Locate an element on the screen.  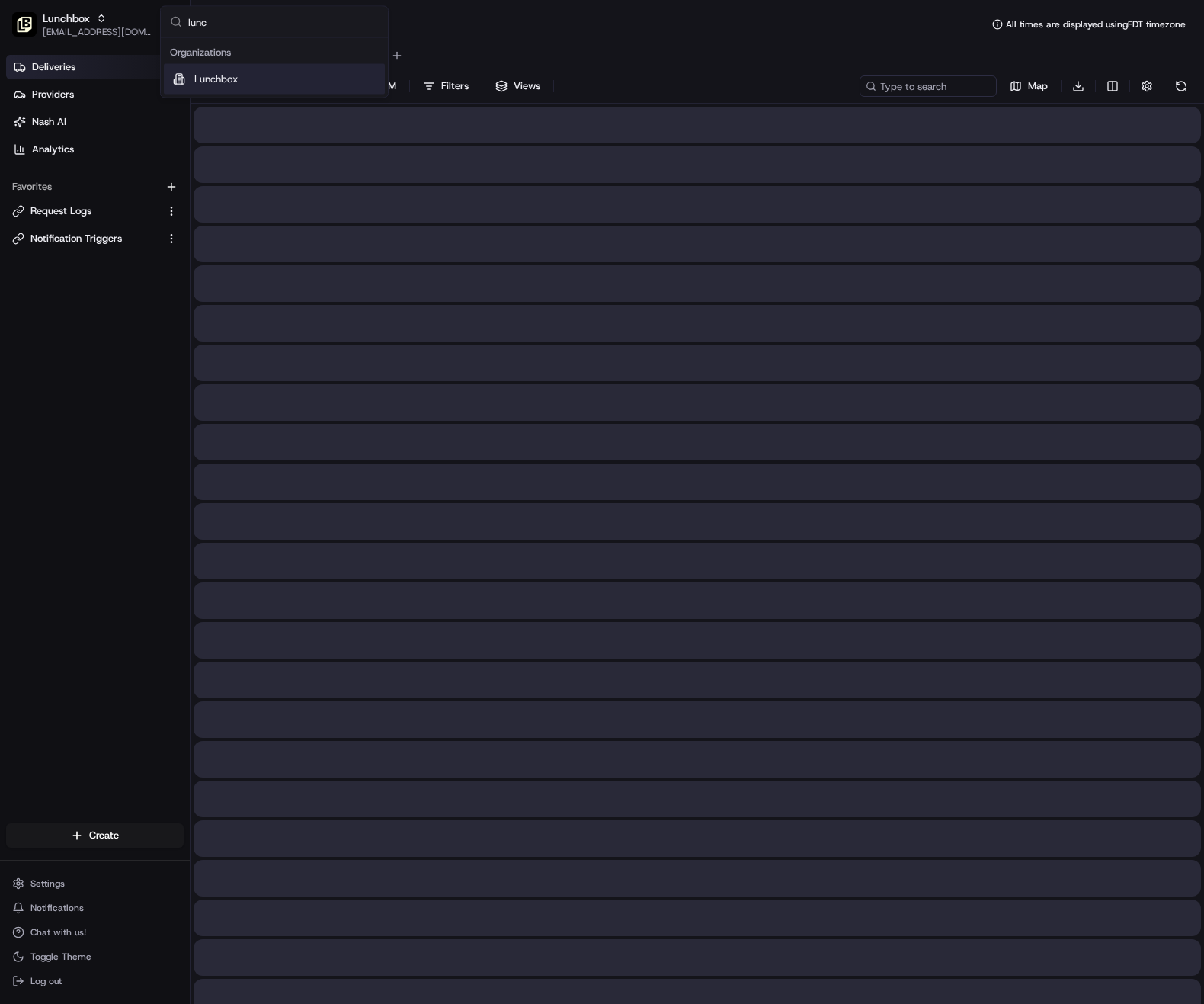
button: Lunchbox is located at coordinates (66, 19).